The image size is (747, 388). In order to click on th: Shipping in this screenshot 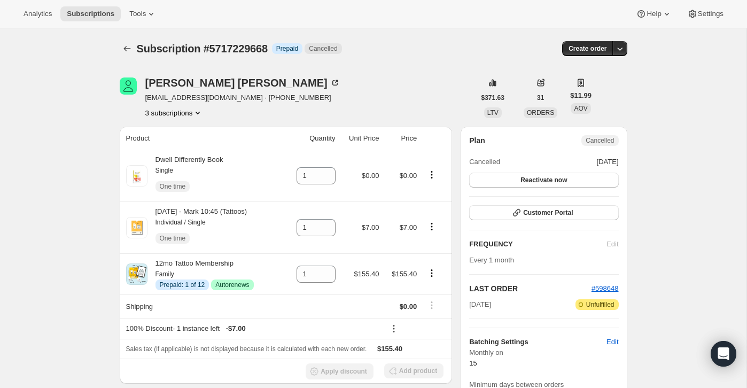, I will do `click(202, 306)`.